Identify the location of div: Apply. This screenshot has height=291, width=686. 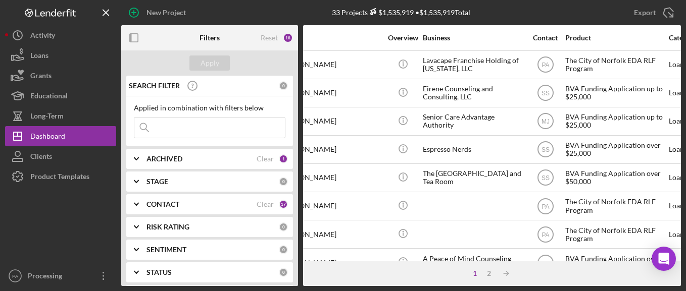
(210, 63).